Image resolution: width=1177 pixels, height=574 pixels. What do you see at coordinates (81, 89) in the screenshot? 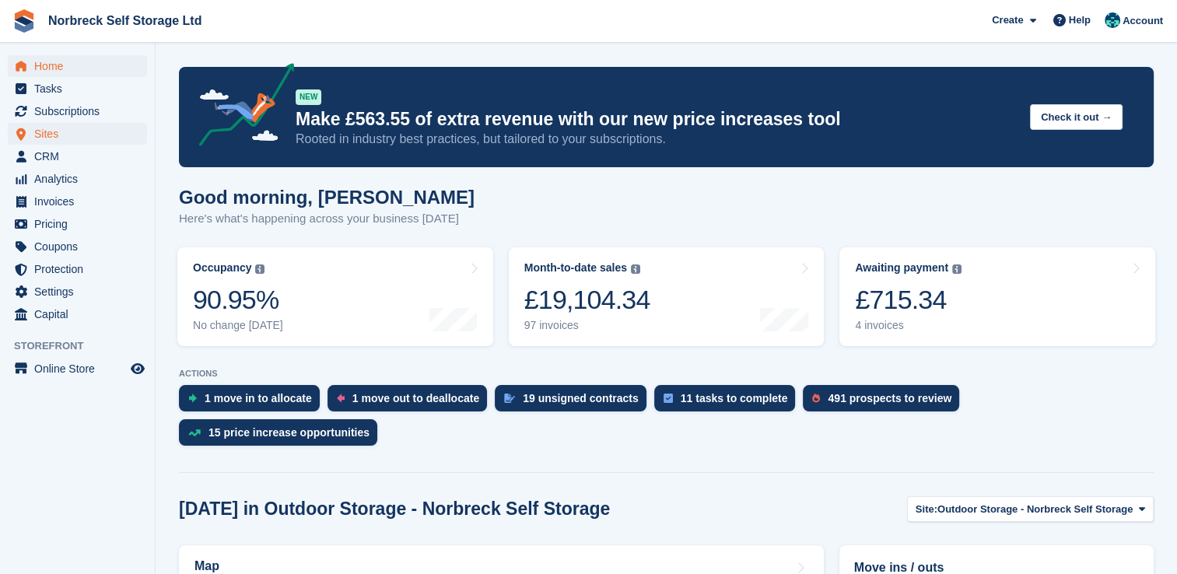
I see `span: Tasks` at bounding box center [81, 89].